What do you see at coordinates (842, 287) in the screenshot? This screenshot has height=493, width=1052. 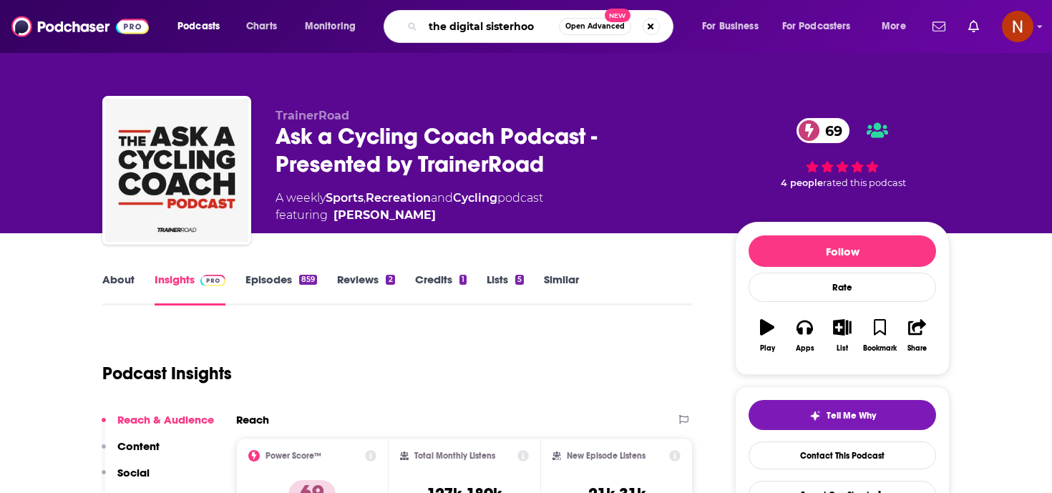 I see `div: Rate` at bounding box center [842, 287].